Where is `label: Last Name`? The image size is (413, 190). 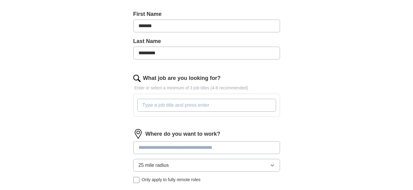
label: Last Name is located at coordinates (206, 41).